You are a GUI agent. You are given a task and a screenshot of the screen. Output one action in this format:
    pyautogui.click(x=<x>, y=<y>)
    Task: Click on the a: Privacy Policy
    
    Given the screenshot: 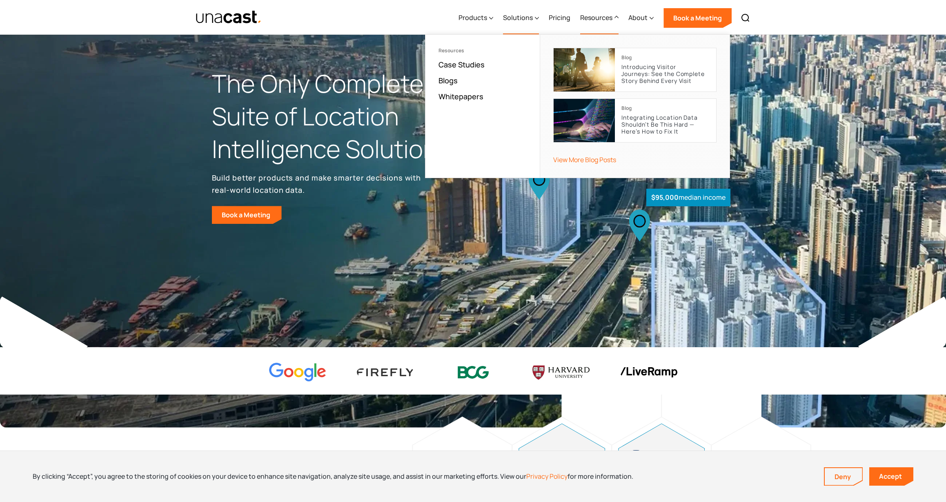 What is the action you would take?
    pyautogui.click(x=547, y=476)
    